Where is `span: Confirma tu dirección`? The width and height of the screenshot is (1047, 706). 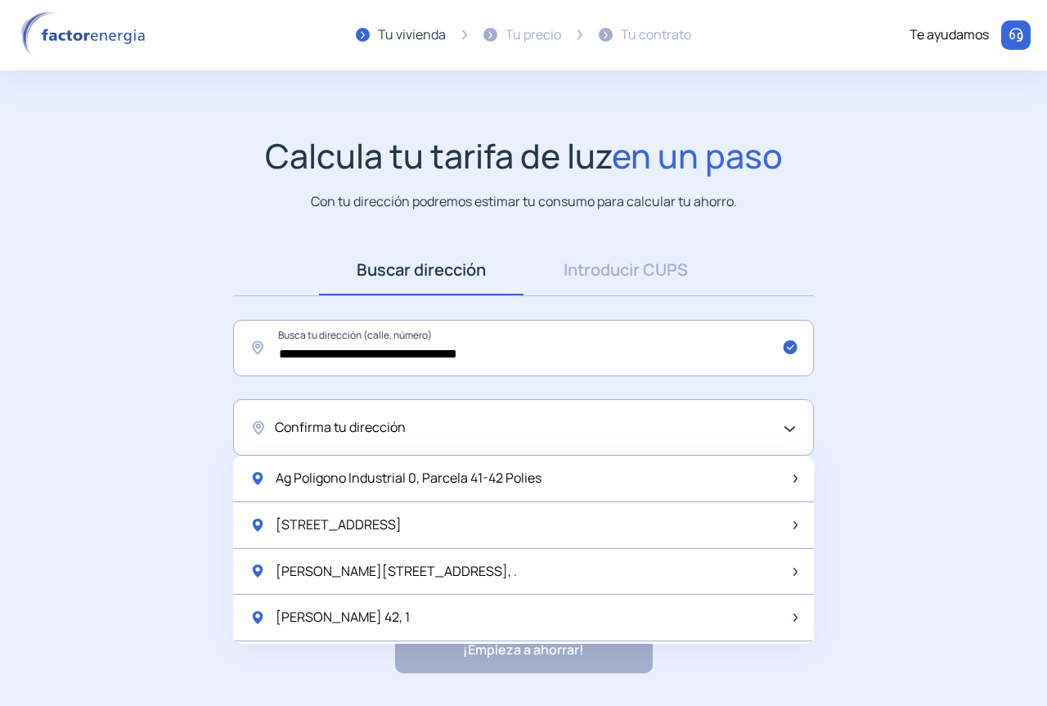 span: Confirma tu dirección is located at coordinates (340, 428).